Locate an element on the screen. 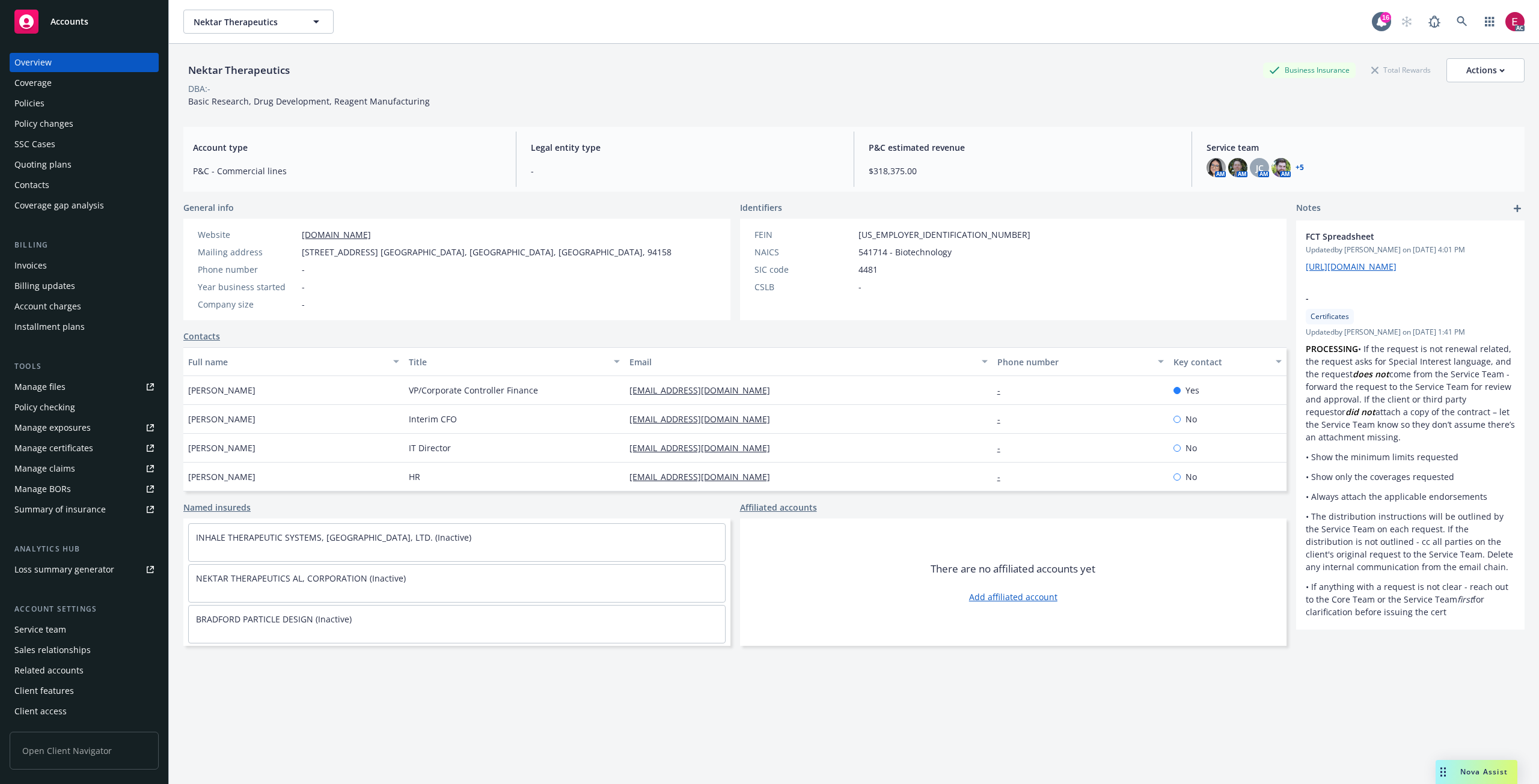  span: Nova Assist is located at coordinates (1483, 771).